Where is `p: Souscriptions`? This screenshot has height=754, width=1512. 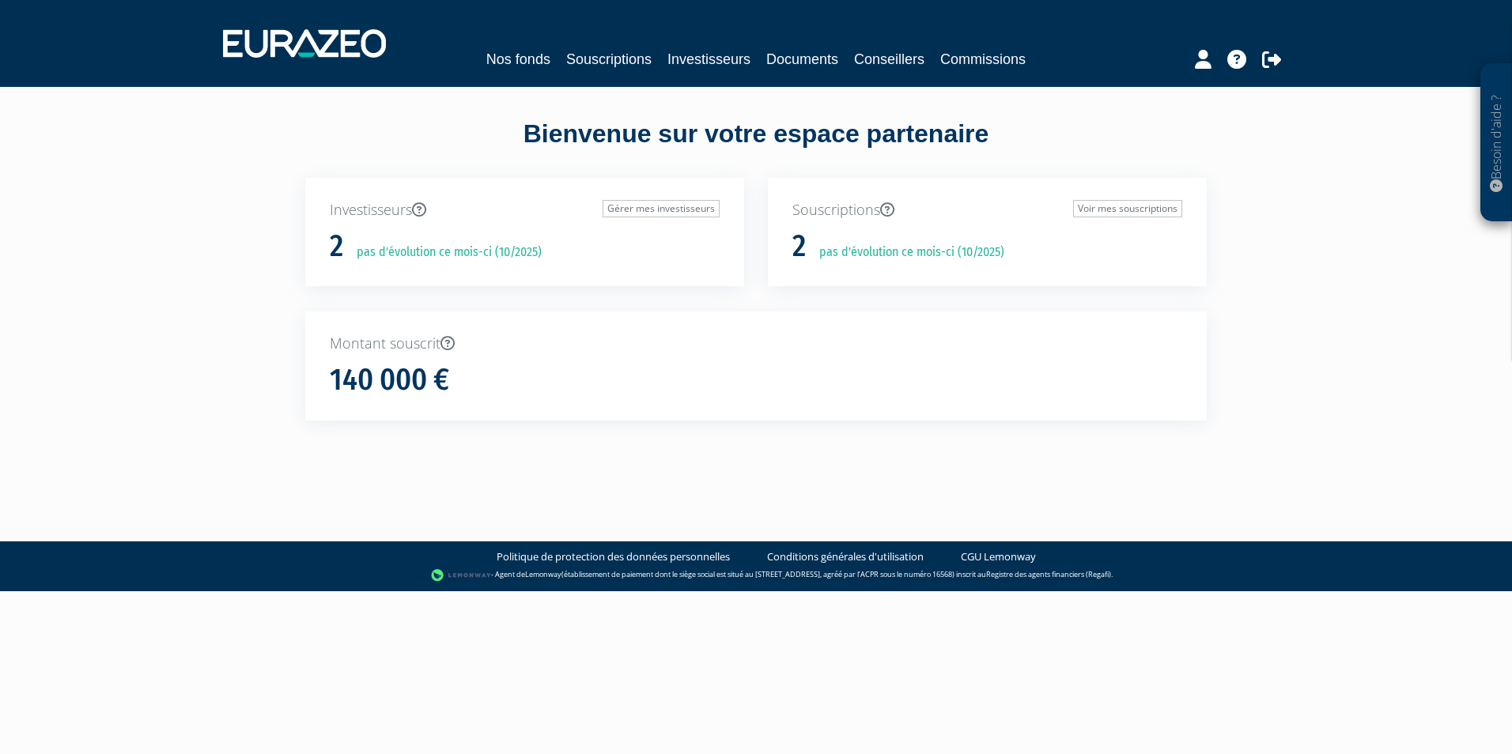
p: Souscriptions is located at coordinates (987, 210).